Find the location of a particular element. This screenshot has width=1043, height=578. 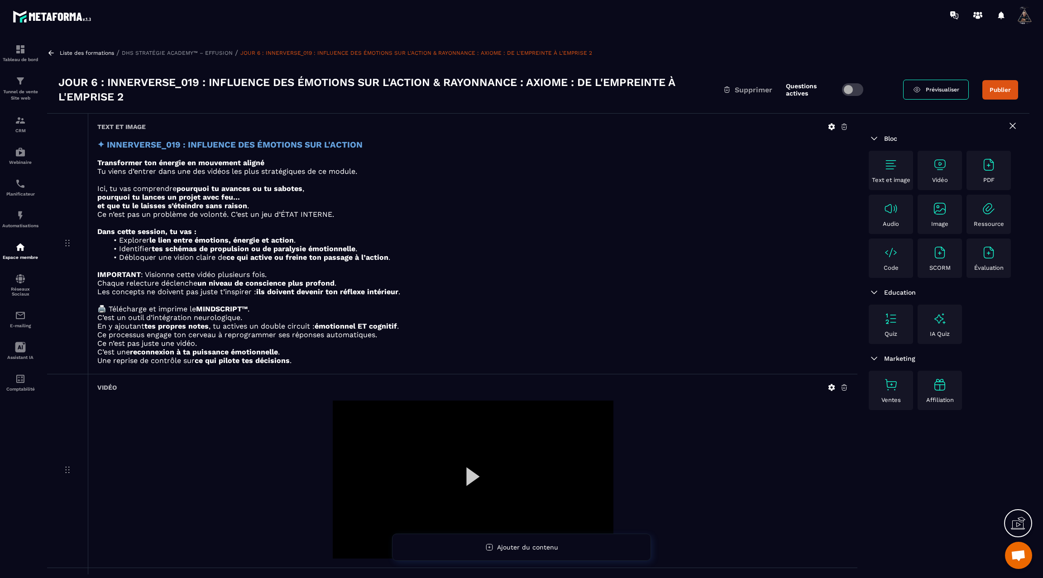

p: Tu viens d’entrer dans une des vidéos les plus stratégiques de ce module. is located at coordinates (473, 171).